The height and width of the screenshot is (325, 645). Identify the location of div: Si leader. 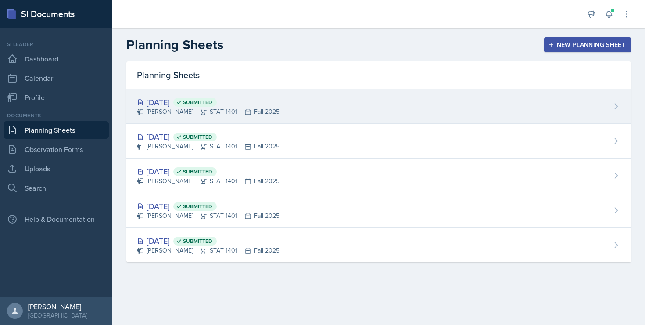
(56, 44).